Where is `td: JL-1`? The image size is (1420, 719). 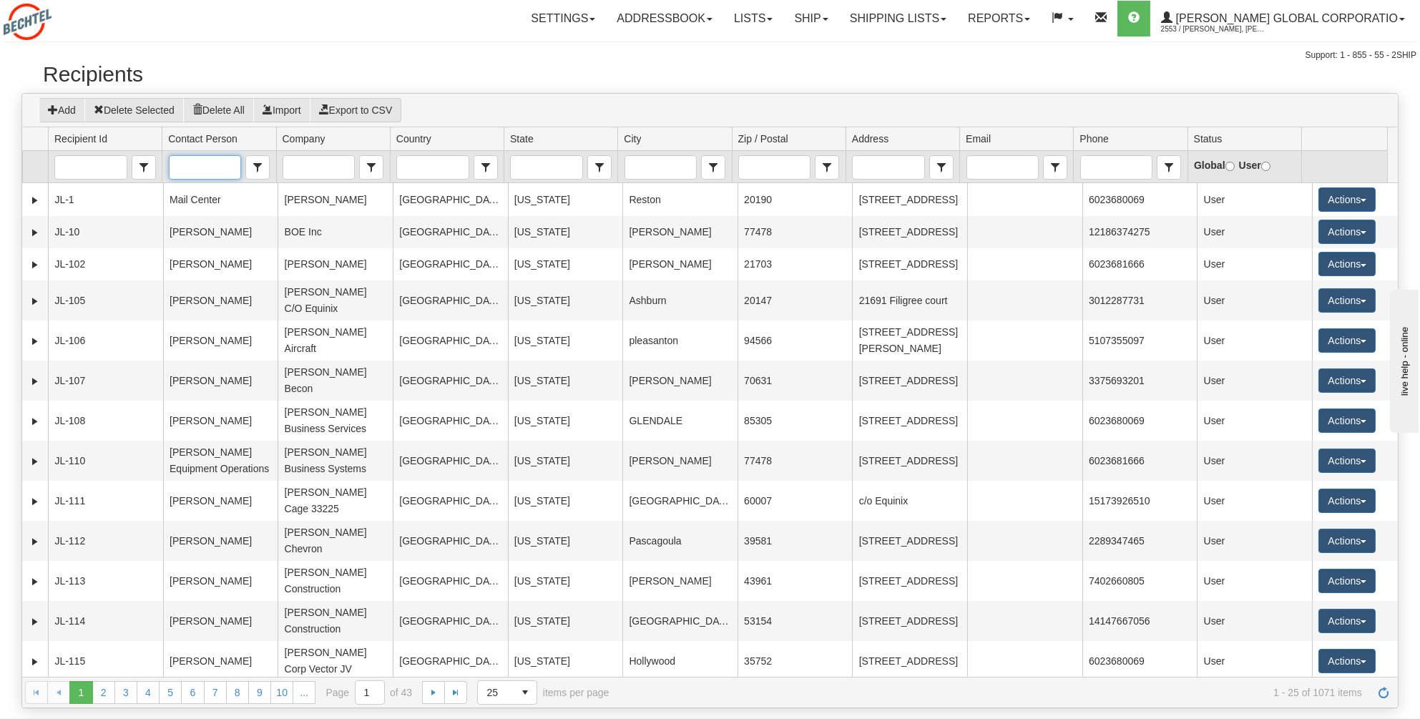 td: JL-1 is located at coordinates (105, 199).